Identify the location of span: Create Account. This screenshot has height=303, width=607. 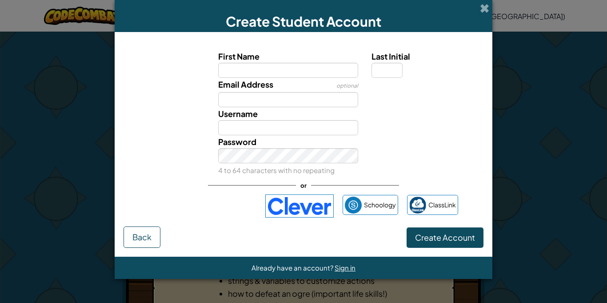
(445, 237).